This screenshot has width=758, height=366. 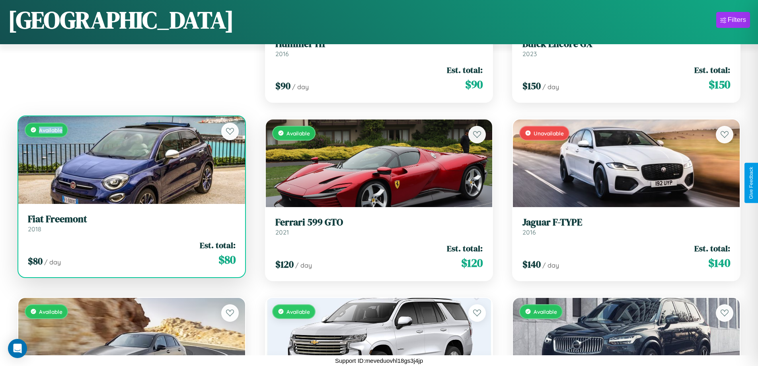 What do you see at coordinates (282, 232) in the screenshot?
I see `span: 2021` at bounding box center [282, 232].